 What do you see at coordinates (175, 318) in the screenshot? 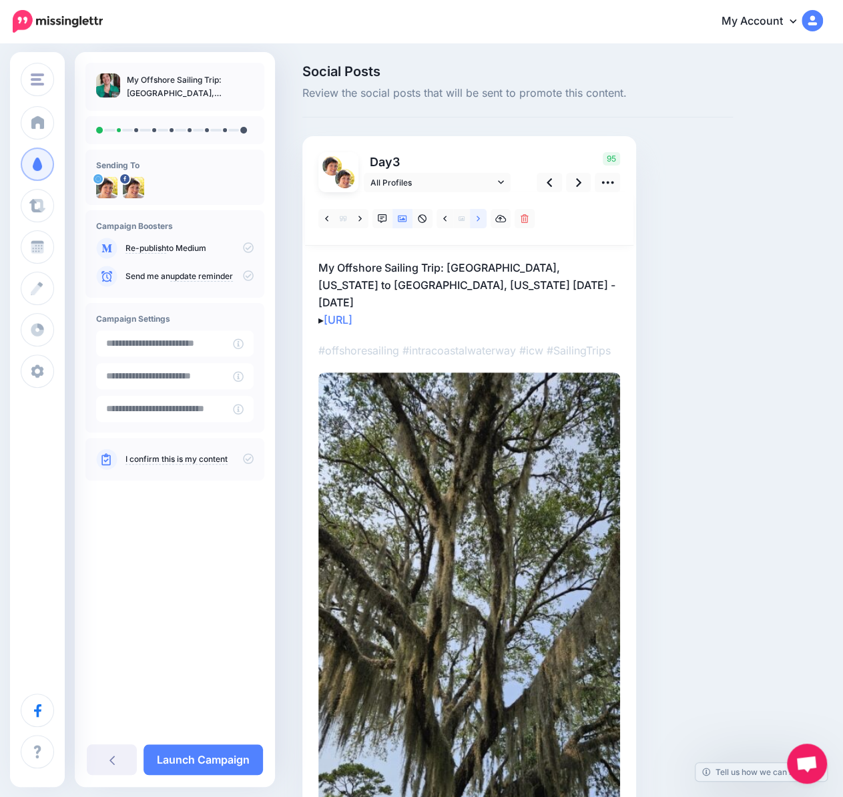
I see `h4: Campaign Settings` at bounding box center [175, 318].